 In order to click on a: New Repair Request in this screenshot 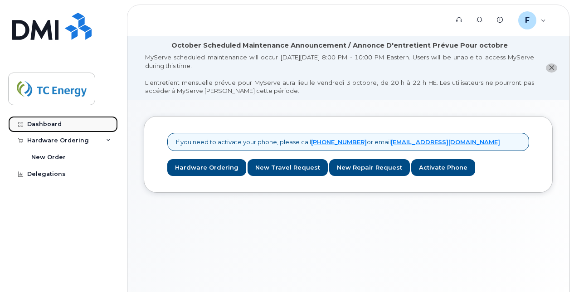, I will do `click(370, 167)`.